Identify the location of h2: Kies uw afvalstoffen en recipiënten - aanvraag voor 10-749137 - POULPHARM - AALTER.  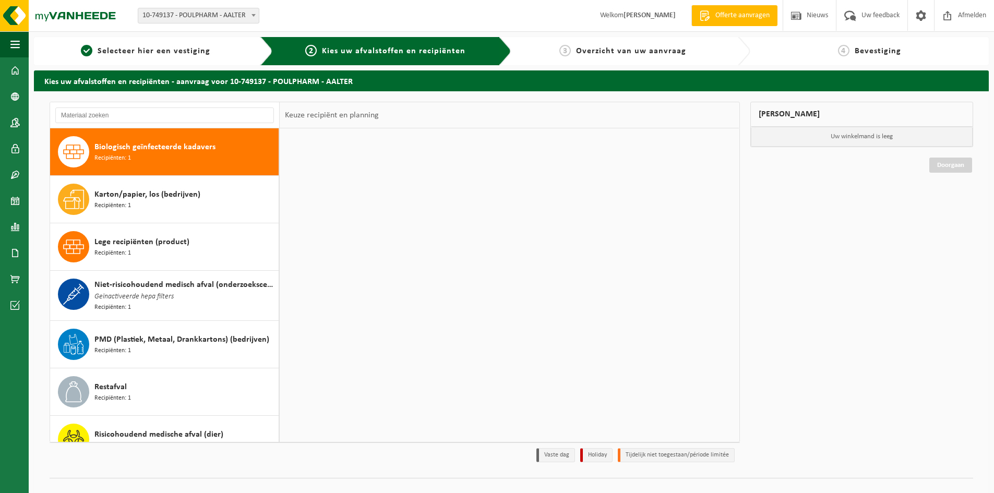
(511, 80).